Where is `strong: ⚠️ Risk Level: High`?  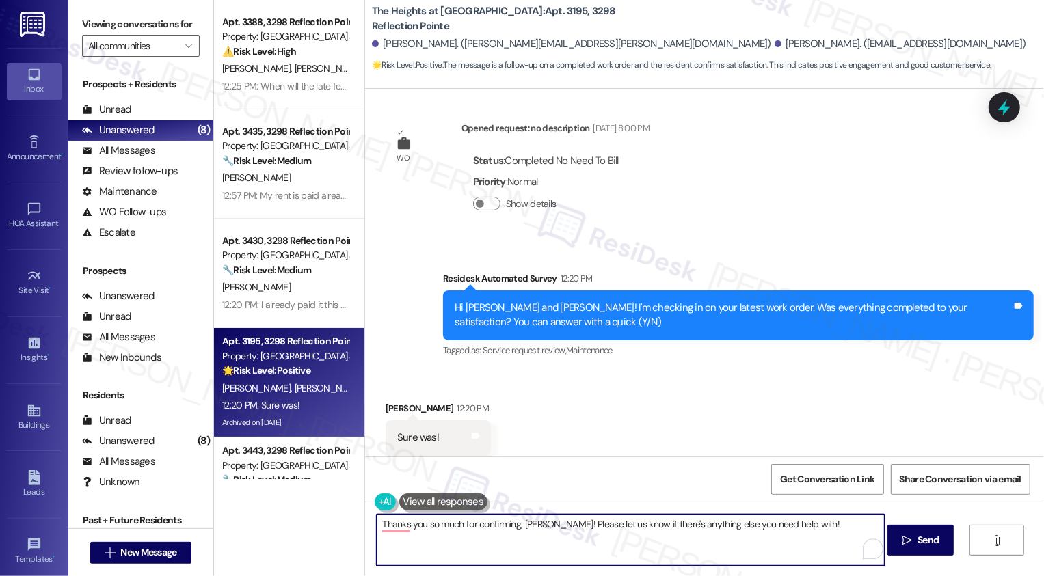 strong: ⚠️ Risk Level: High is located at coordinates (259, 51).